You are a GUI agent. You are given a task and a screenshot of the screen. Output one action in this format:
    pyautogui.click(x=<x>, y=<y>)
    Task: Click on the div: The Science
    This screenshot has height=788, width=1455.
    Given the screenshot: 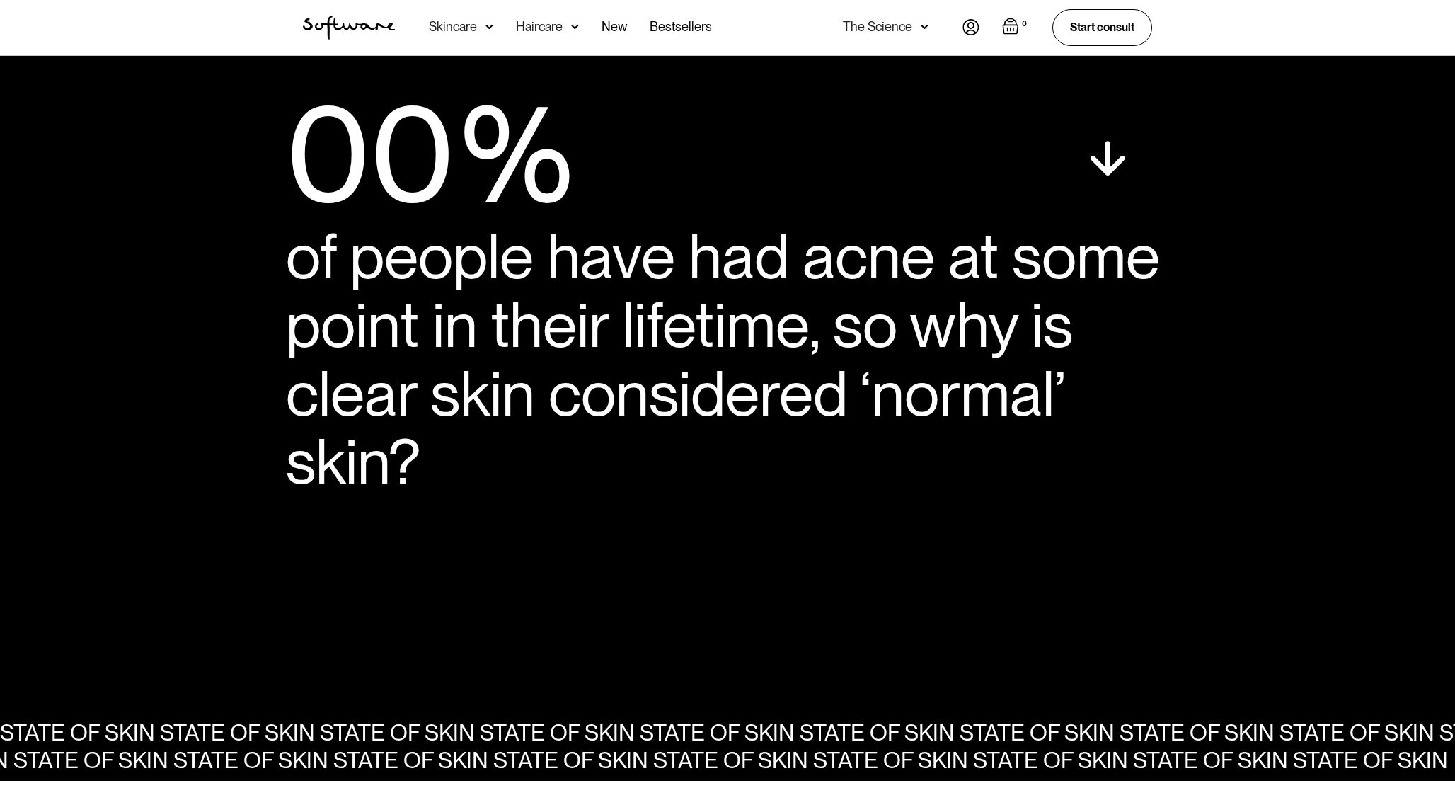 What is the action you would take?
    pyautogui.click(x=878, y=27)
    